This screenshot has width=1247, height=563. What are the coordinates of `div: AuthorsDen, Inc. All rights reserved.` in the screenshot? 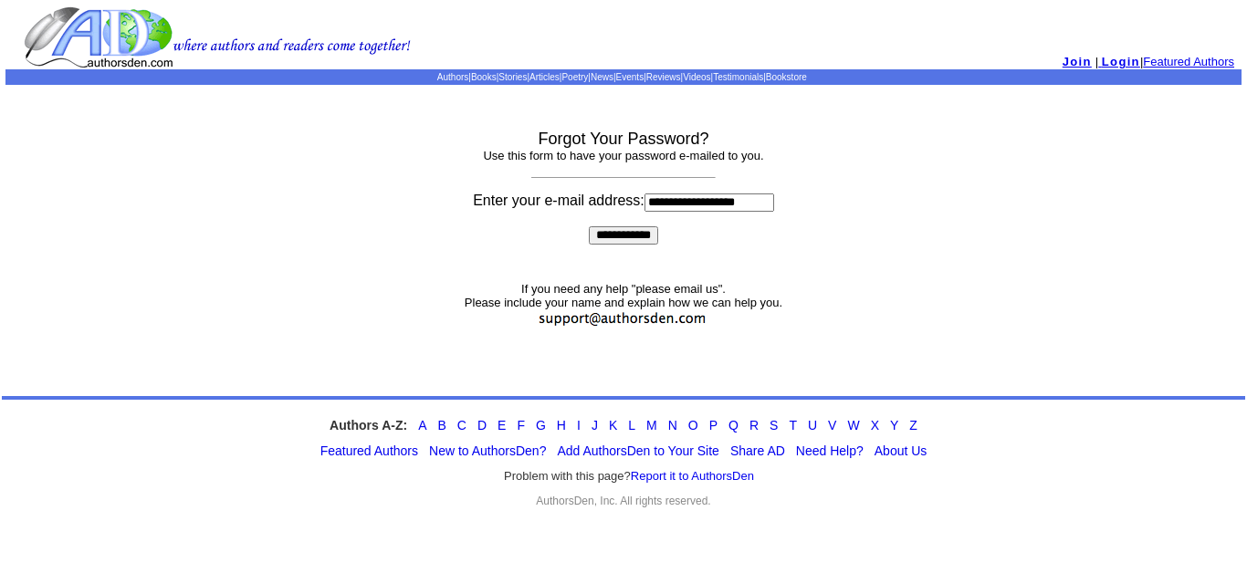 It's located at (623, 501).